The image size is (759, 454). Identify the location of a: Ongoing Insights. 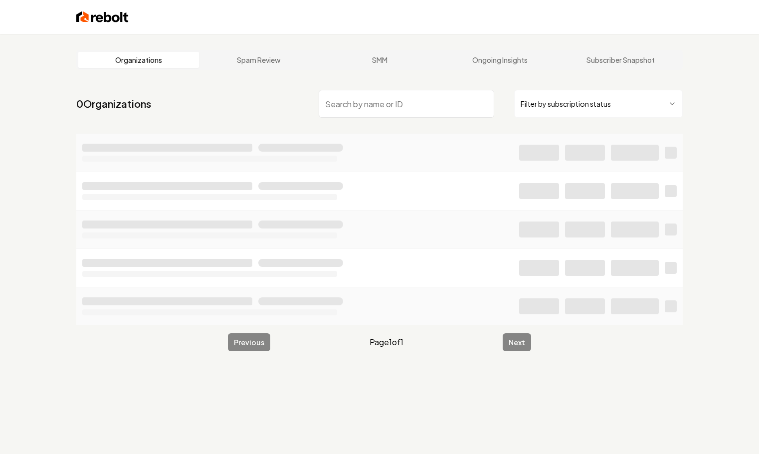
(500, 60).